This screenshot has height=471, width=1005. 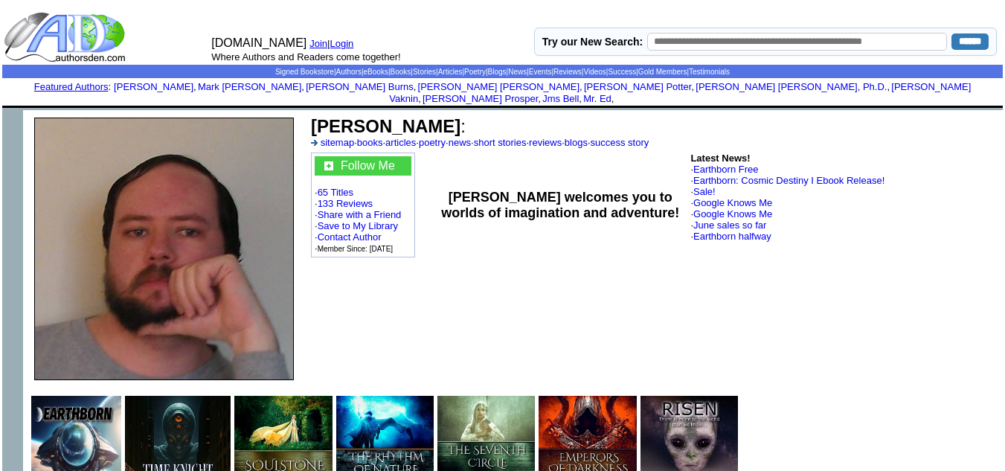 What do you see at coordinates (560, 98) in the screenshot?
I see `a: Jms Bell` at bounding box center [560, 98].